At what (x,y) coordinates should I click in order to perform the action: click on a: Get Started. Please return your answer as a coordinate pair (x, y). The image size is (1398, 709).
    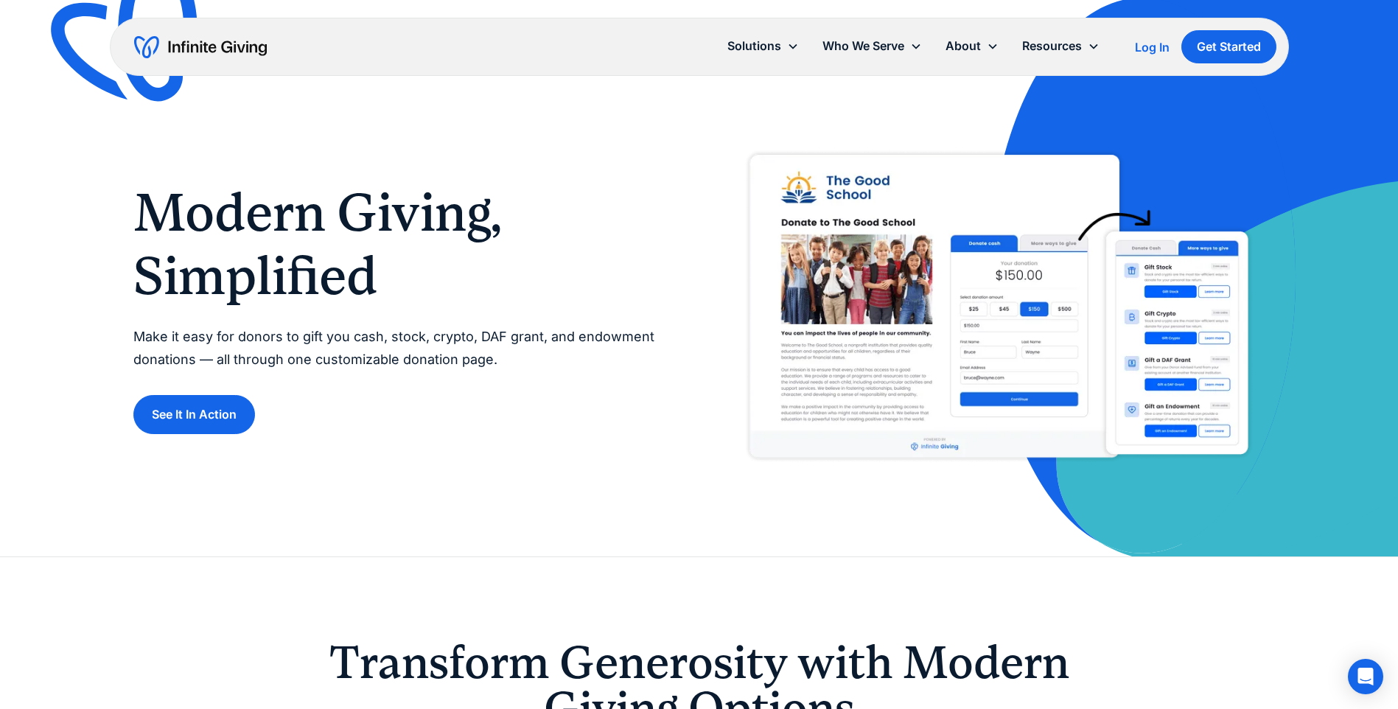
    Looking at the image, I should click on (1229, 46).